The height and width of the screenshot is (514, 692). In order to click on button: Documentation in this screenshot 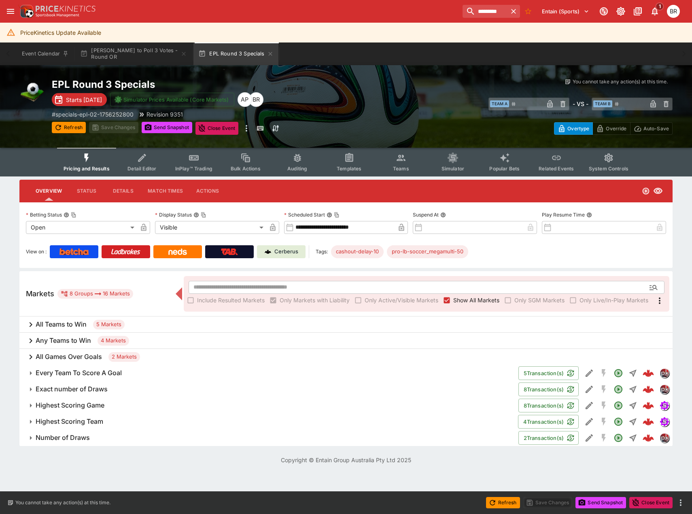, I will do `click(638, 11)`.